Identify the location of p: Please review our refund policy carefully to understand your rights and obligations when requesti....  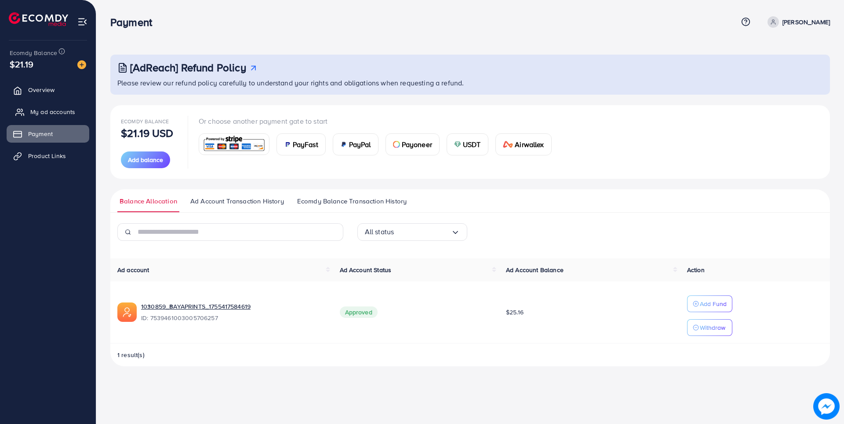
(471, 83).